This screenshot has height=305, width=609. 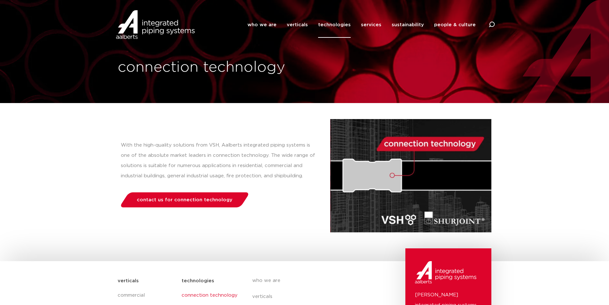 I want to click on a: sustainability, so click(x=408, y=25).